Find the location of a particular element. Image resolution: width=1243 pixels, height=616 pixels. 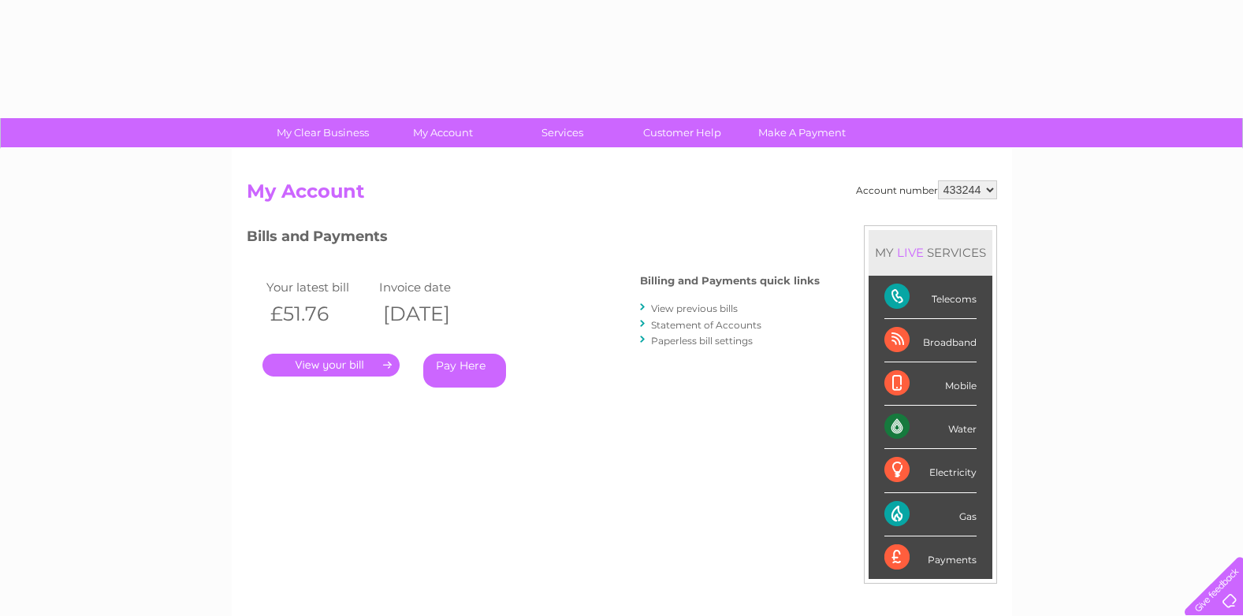

a: My Clear Business is located at coordinates (322, 132).